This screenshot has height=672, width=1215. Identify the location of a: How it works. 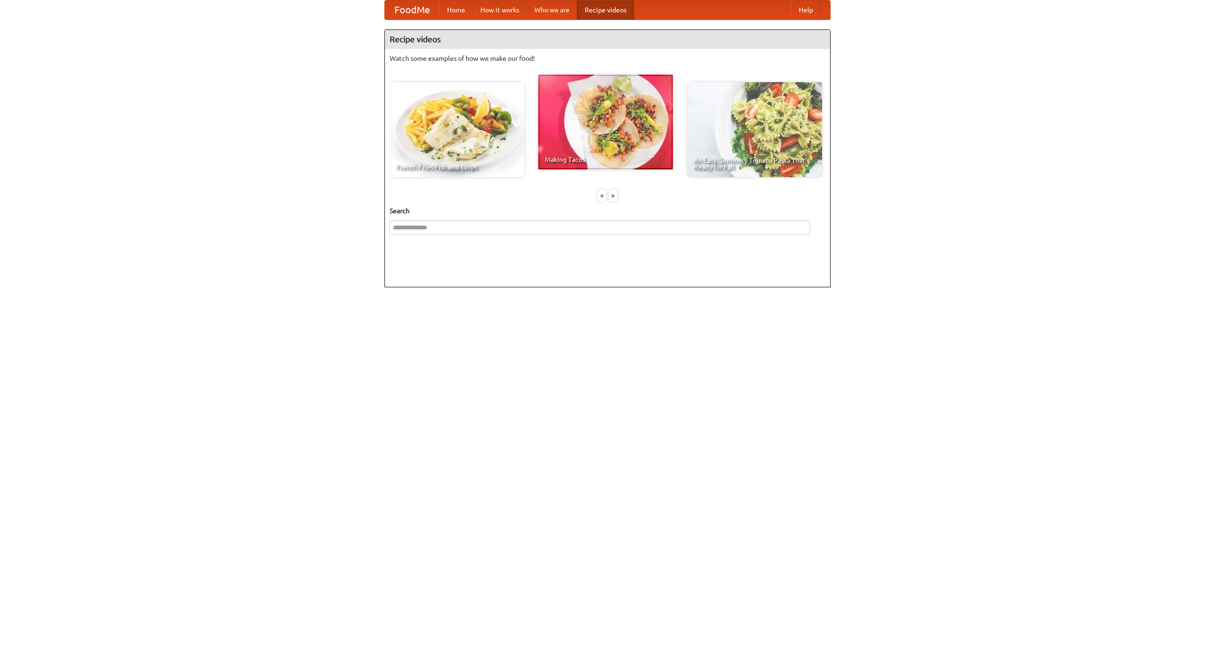
(500, 10).